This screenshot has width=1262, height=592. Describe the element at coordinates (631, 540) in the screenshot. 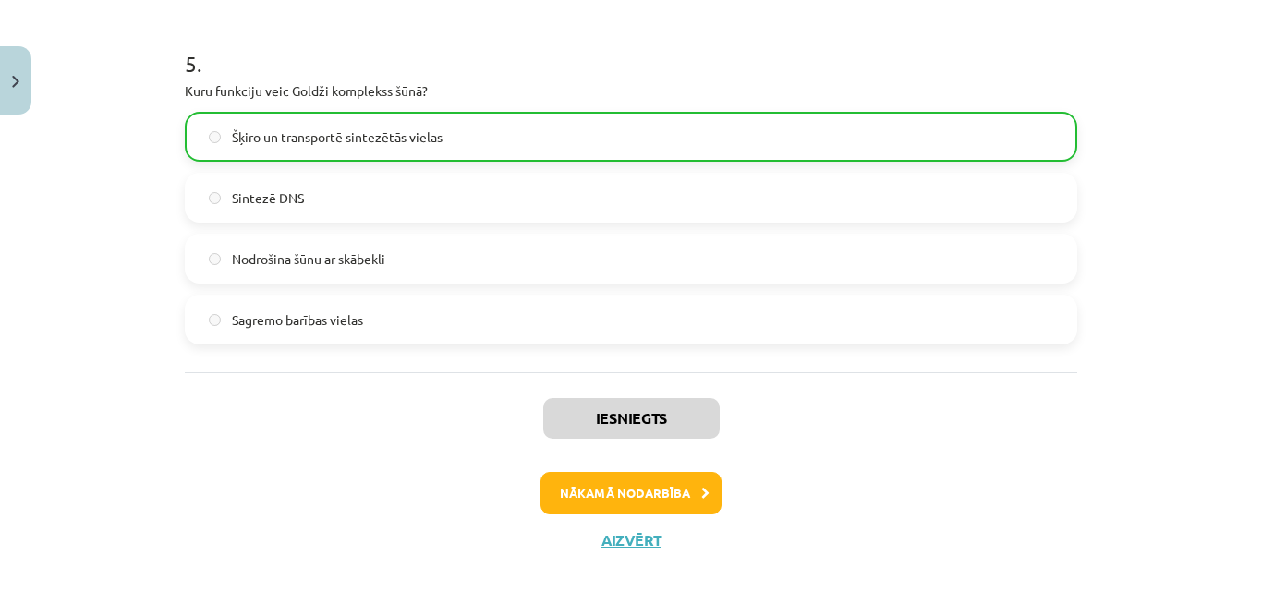

I see `button: Aizvērt` at that location.